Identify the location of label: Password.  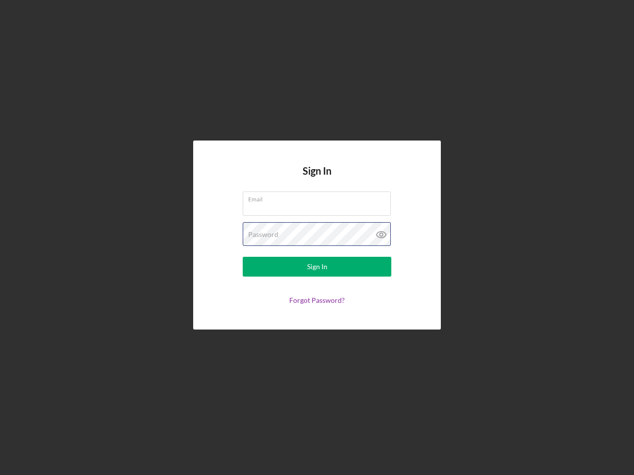
(263, 235).